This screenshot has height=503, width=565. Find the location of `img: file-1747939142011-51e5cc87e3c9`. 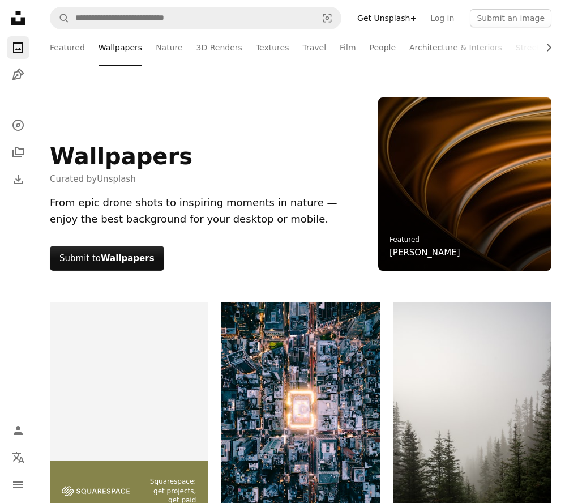

img: file-1747939142011-51e5cc87e3c9 is located at coordinates (96, 491).